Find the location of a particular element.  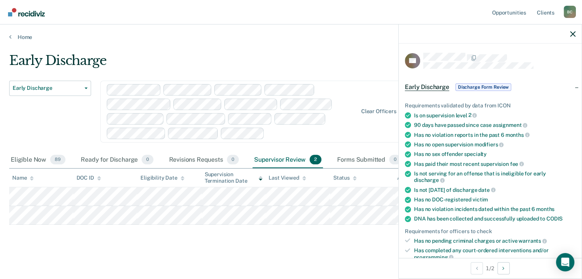

span: victim is located at coordinates (480, 200).